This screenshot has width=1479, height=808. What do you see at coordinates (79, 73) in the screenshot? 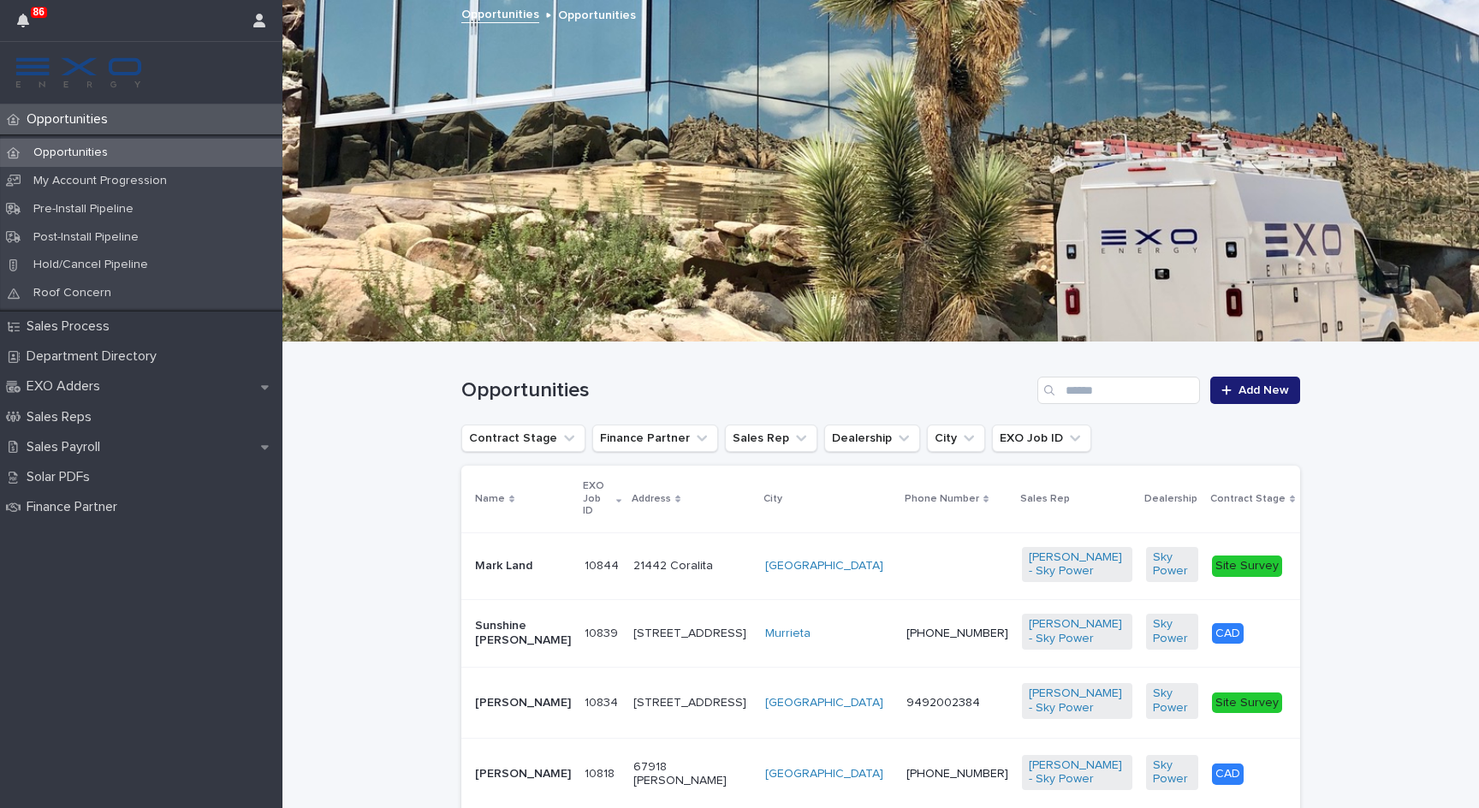
I see `img: FKS5r6ZBThi8E5hshIGi` at bounding box center [79, 73].